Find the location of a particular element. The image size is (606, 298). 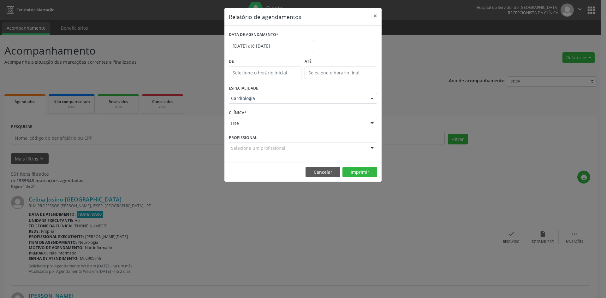

input: Selecione o horário final is located at coordinates (341, 73).